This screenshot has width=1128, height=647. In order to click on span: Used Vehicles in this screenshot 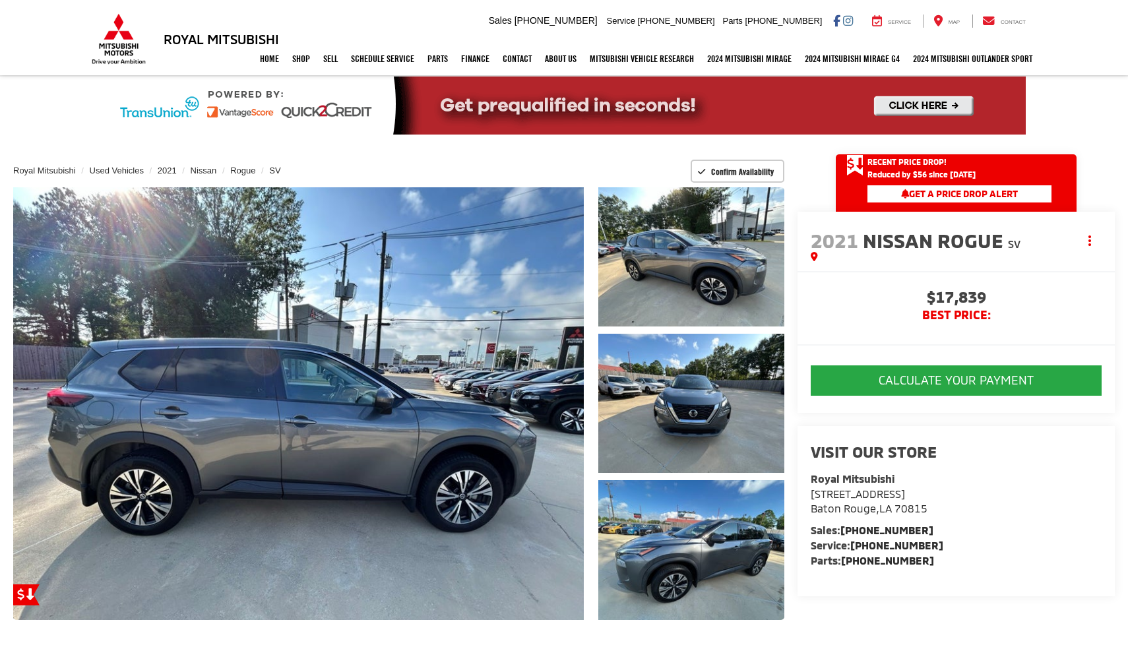, I will do `click(117, 170)`.